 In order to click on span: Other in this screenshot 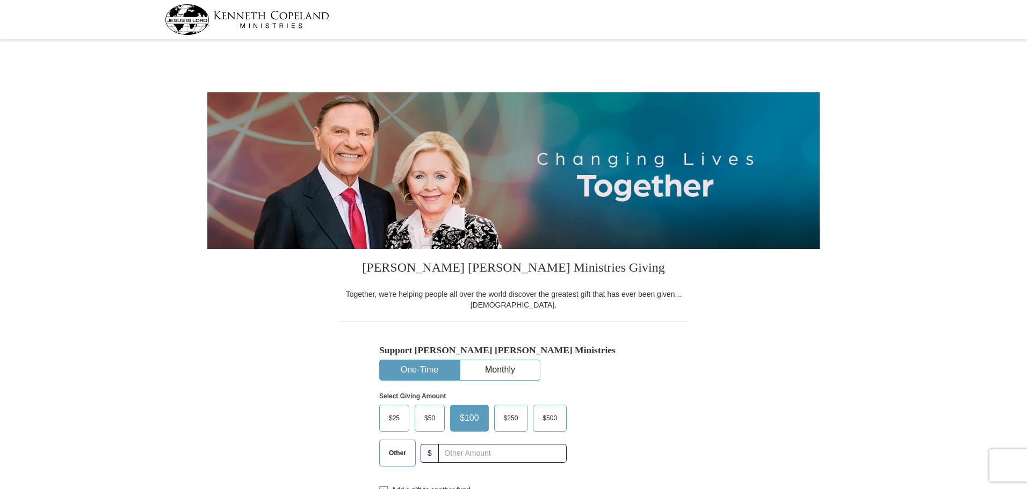, I will do `click(398, 453)`.